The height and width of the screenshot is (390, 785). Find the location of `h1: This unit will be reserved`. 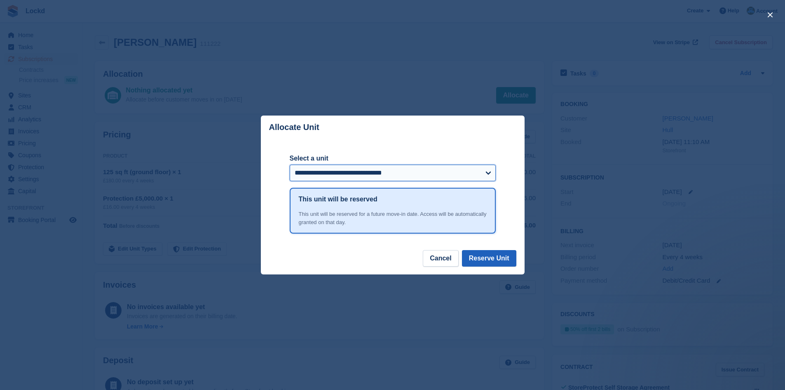

h1: This unit will be reserved is located at coordinates (338, 199).